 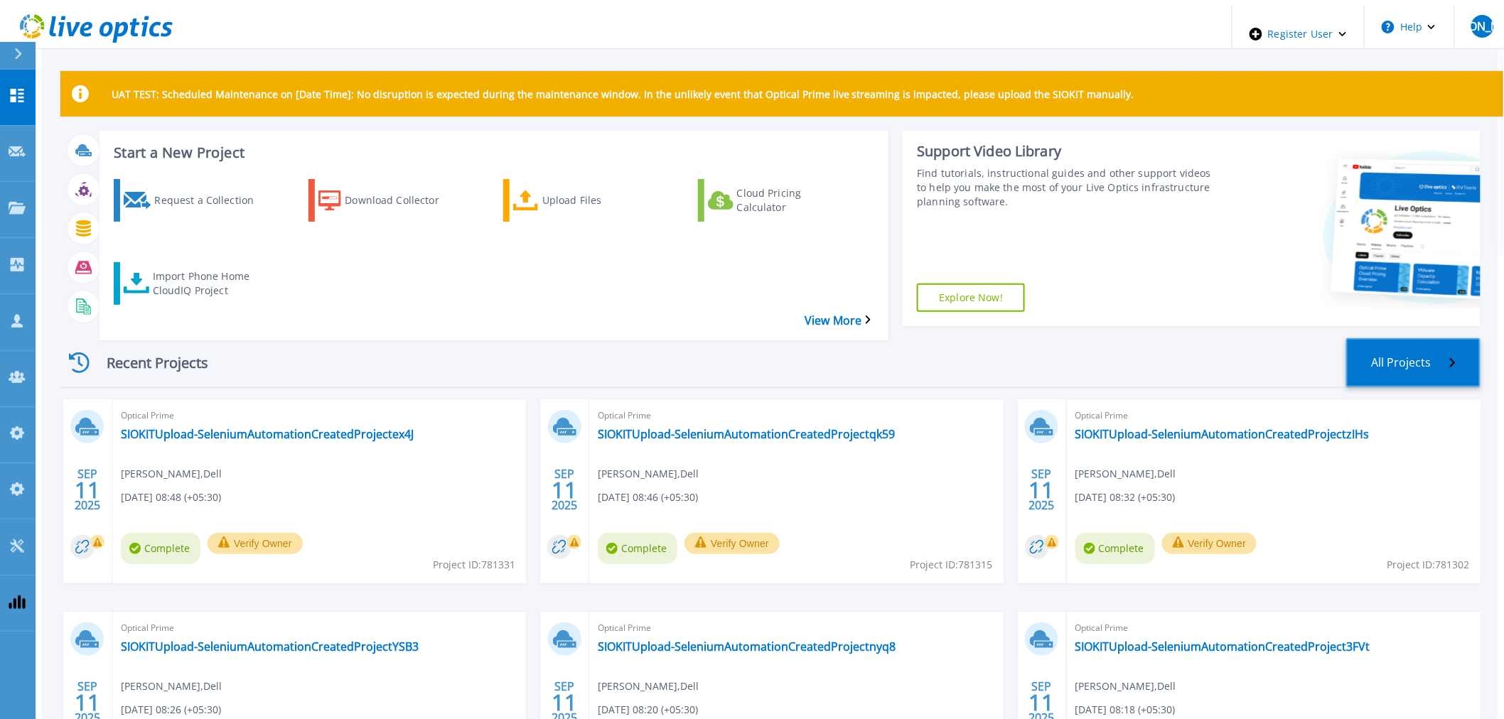 What do you see at coordinates (210, 284) in the screenshot?
I see `div: Import Phone Home CloudIQ Project` at bounding box center [210, 284].